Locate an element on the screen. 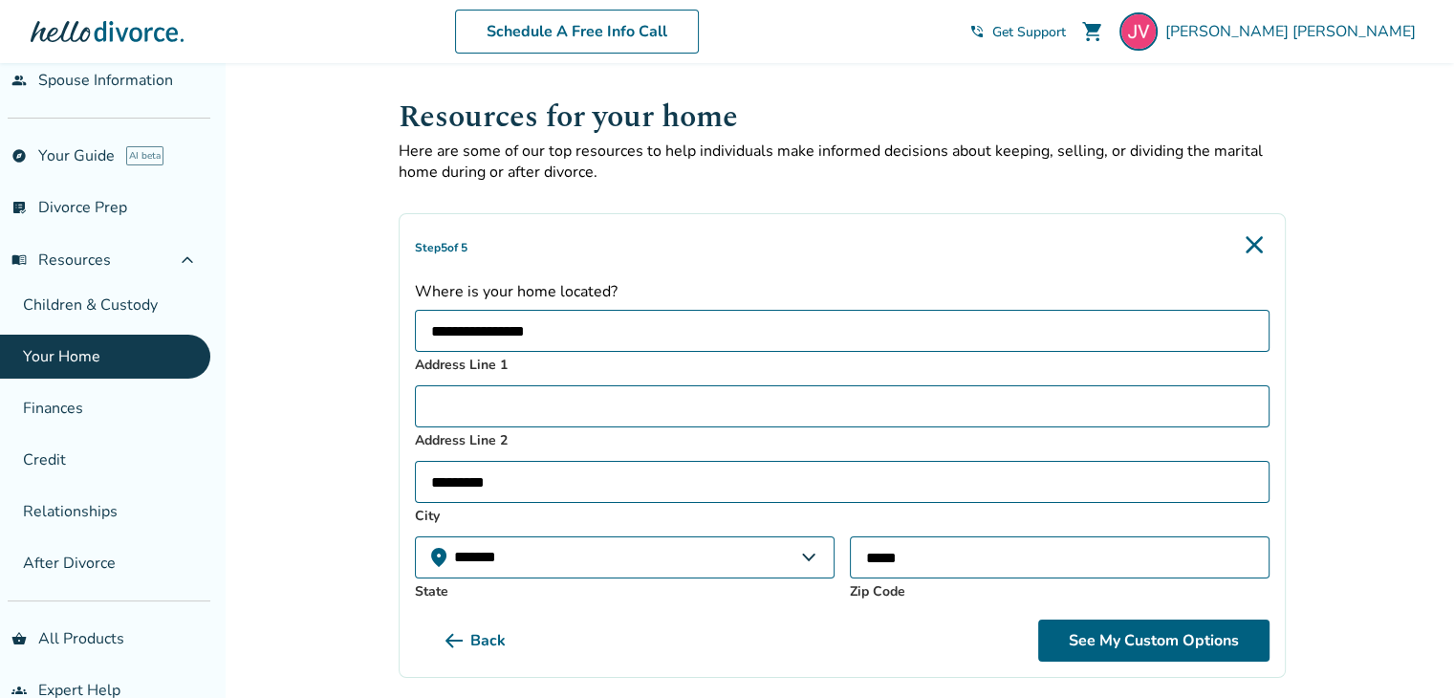 The width and height of the screenshot is (1454, 698). span: list_alt_check is located at coordinates (19, 207).